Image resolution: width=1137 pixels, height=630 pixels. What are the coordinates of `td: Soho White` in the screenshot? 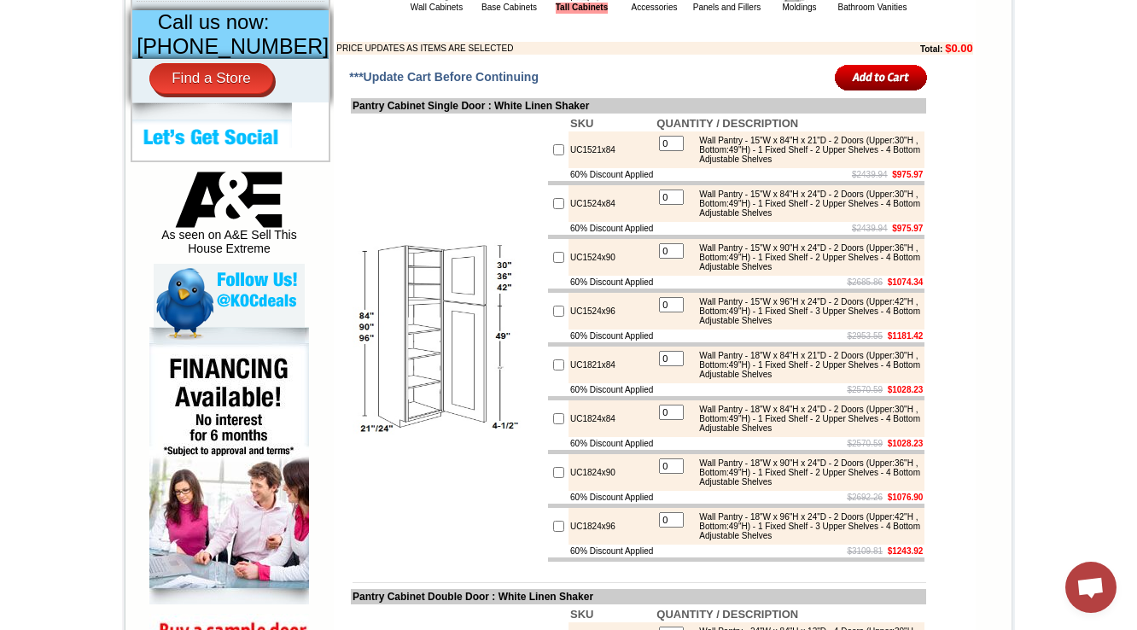 It's located at (251, 86).